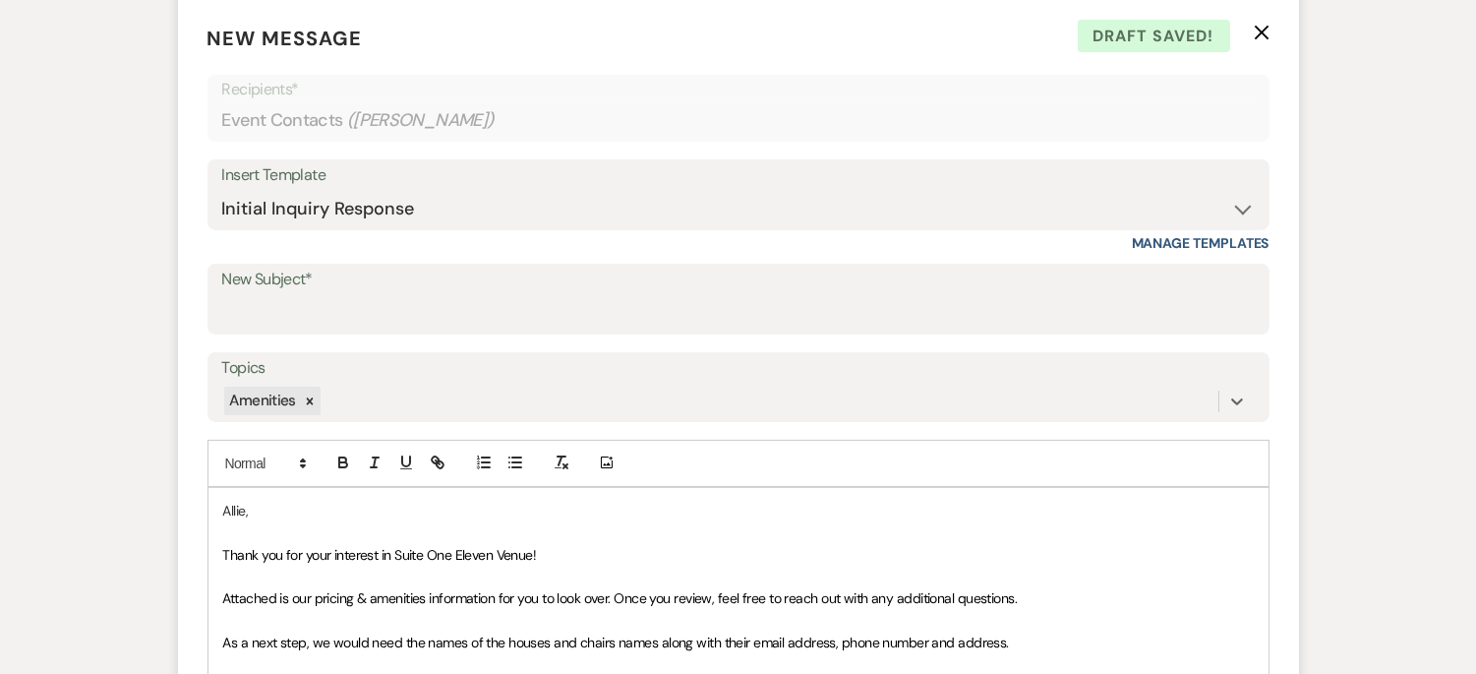  Describe the element at coordinates (738, 175) in the screenshot. I see `div: Insert Template` at that location.